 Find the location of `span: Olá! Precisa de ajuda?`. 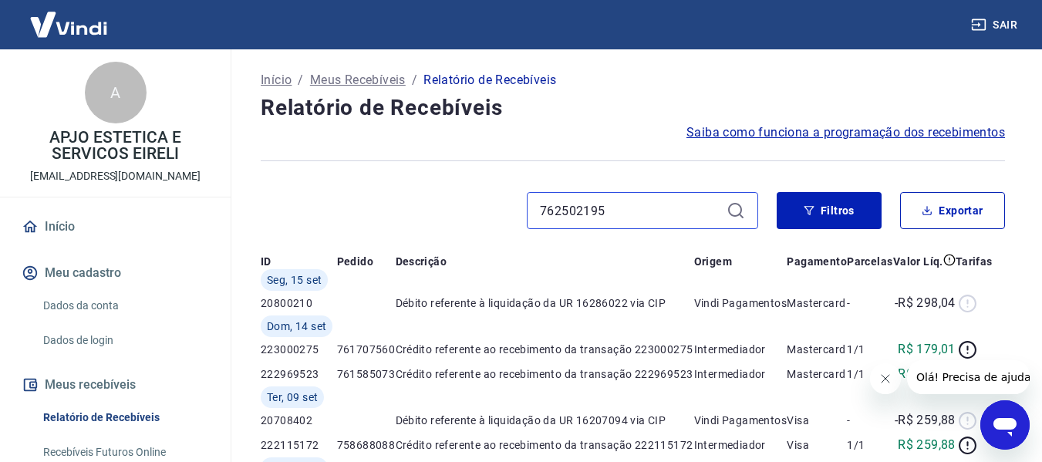

span: Olá! Precisa de ajuda? is located at coordinates (69, 17).